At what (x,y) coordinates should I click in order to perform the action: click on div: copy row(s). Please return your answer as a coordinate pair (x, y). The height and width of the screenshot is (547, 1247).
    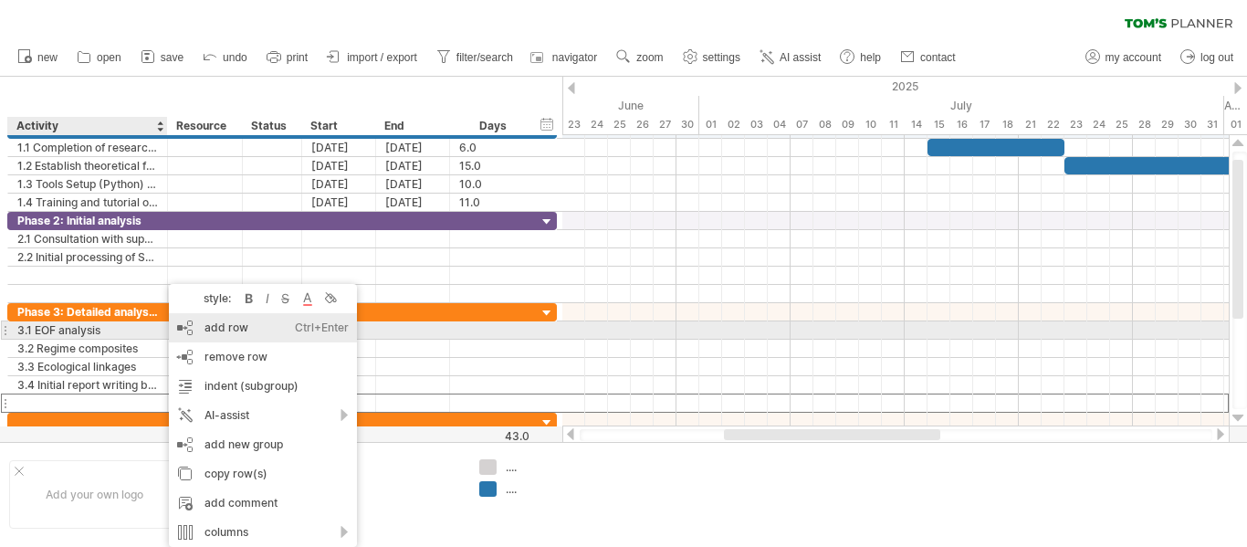
    Looking at the image, I should click on (263, 474).